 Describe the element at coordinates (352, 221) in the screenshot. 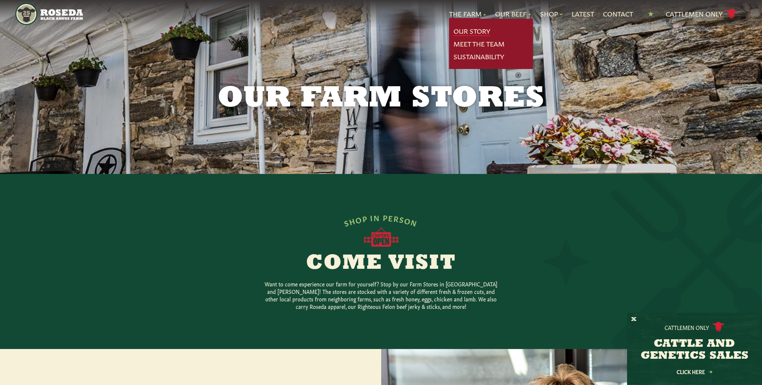

I see `span: H` at that location.